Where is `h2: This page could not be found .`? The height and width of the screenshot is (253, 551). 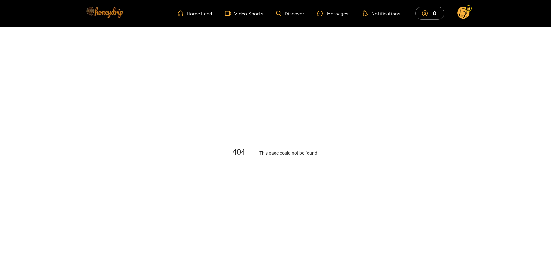 h2: This page could not be found . is located at coordinates (289, 153).